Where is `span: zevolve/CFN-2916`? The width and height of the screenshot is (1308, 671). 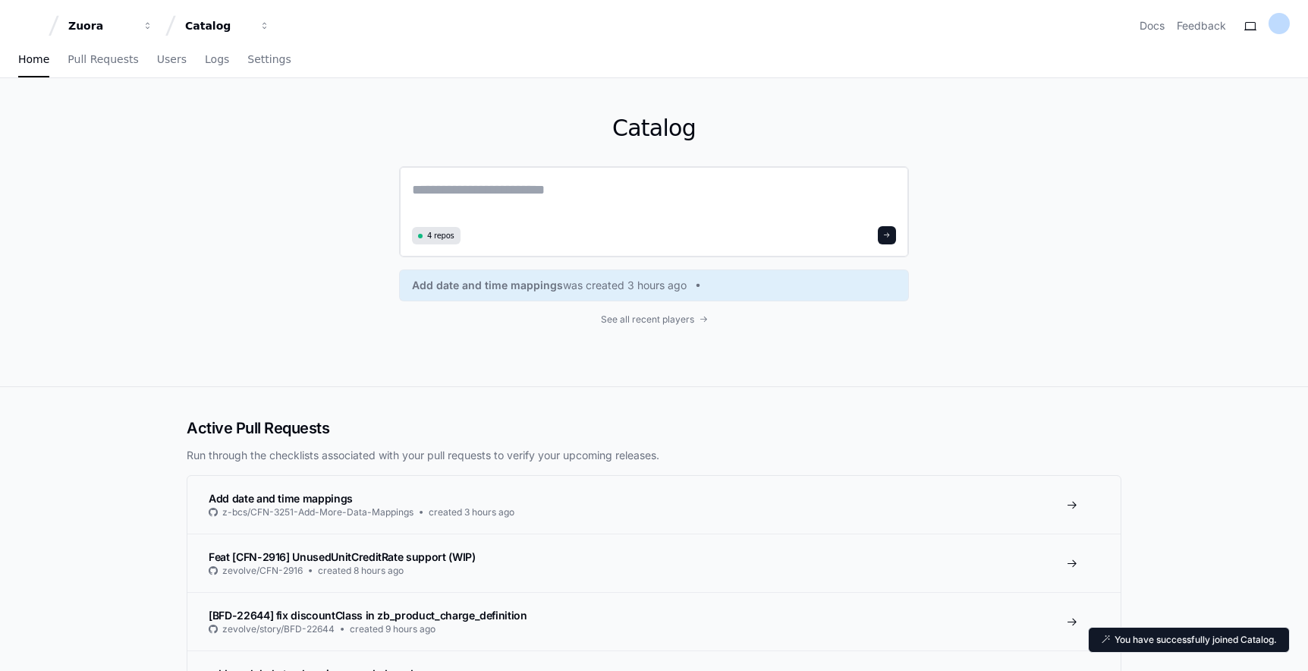
span: zevolve/CFN-2916 is located at coordinates (262, 570).